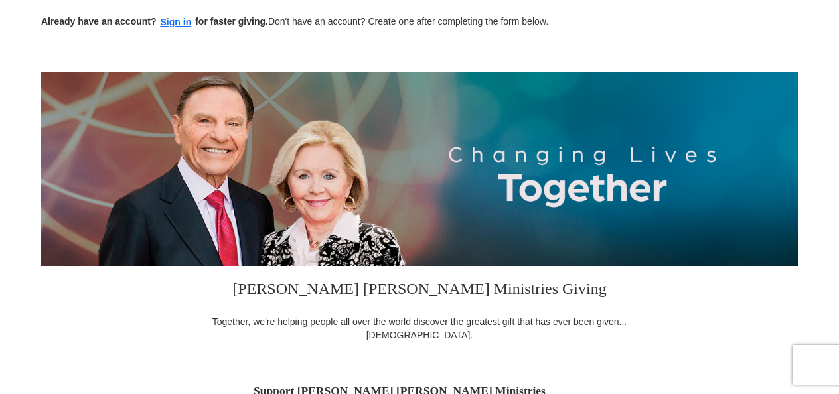 This screenshot has width=839, height=394. Describe the element at coordinates (155, 21) in the screenshot. I see `strong: Already have an account? for faster giving.` at that location.